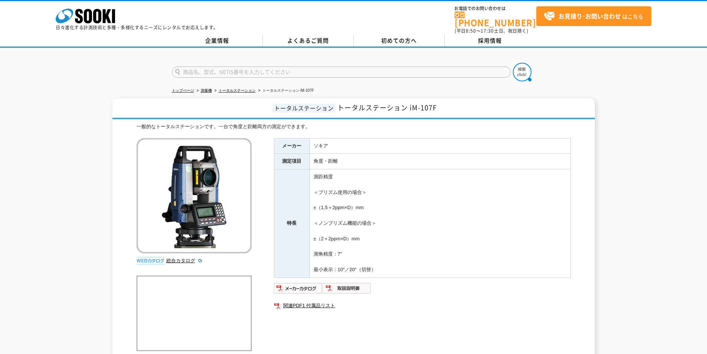  What do you see at coordinates (399, 40) in the screenshot?
I see `span: 初めての方へ` at bounding box center [399, 40].